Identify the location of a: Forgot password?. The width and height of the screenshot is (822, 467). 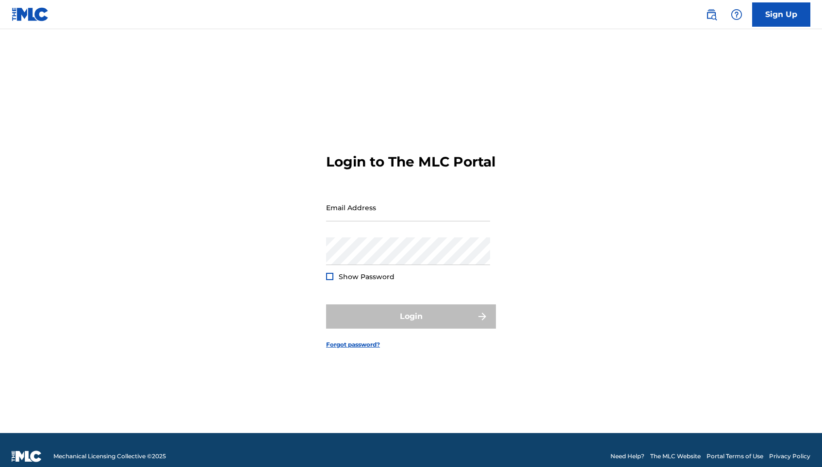
(353, 344).